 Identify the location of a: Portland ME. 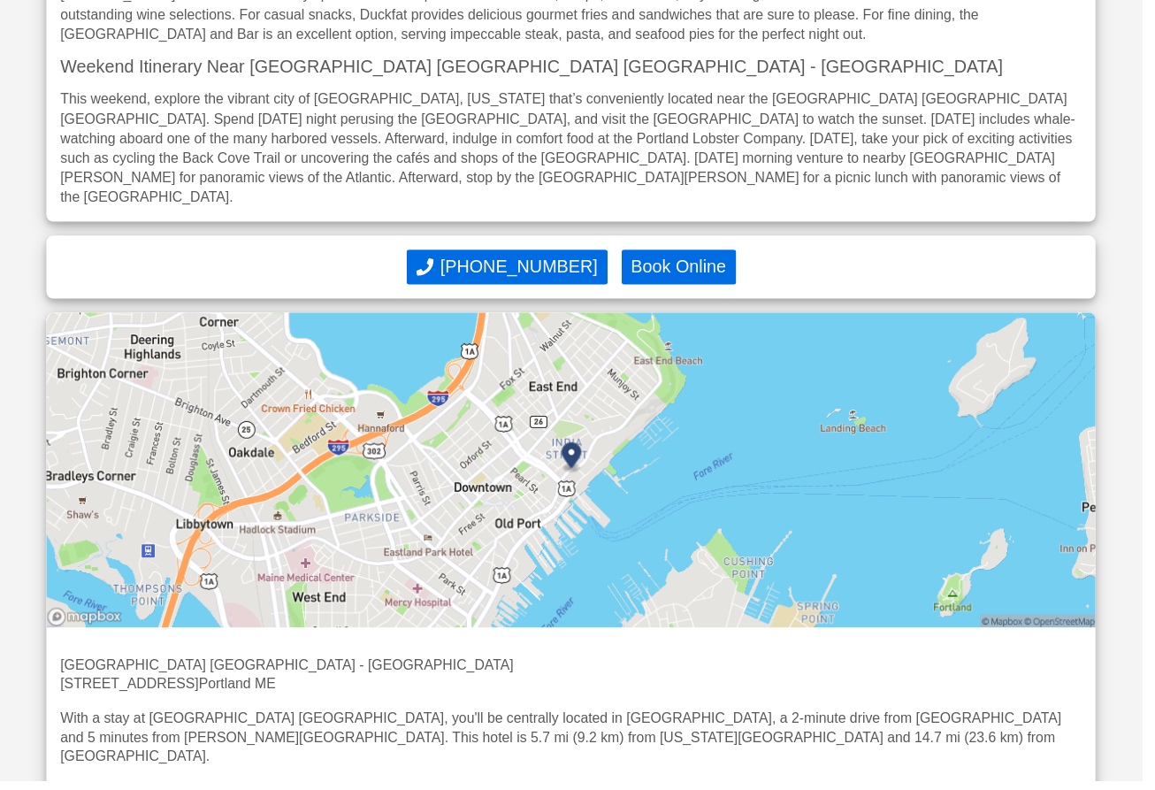
(240, 691).